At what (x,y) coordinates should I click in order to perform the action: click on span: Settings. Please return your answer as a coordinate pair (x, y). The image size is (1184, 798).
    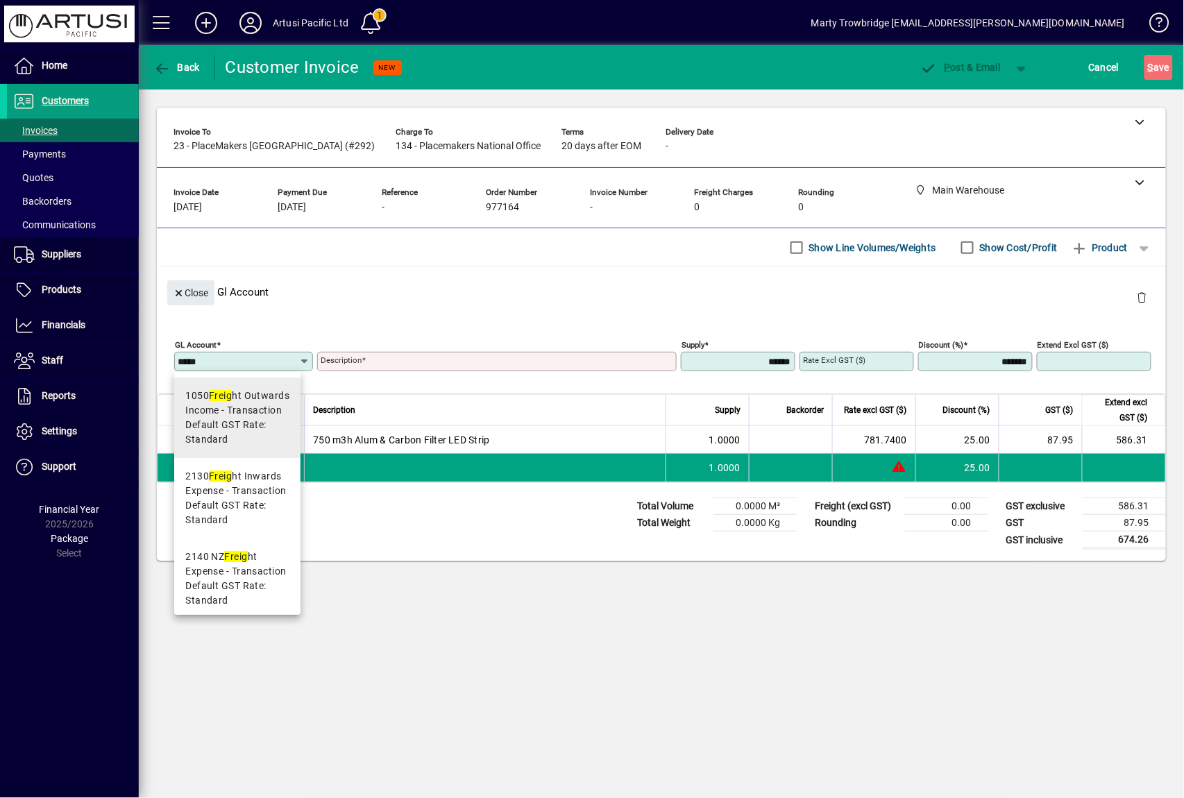
    Looking at the image, I should click on (59, 431).